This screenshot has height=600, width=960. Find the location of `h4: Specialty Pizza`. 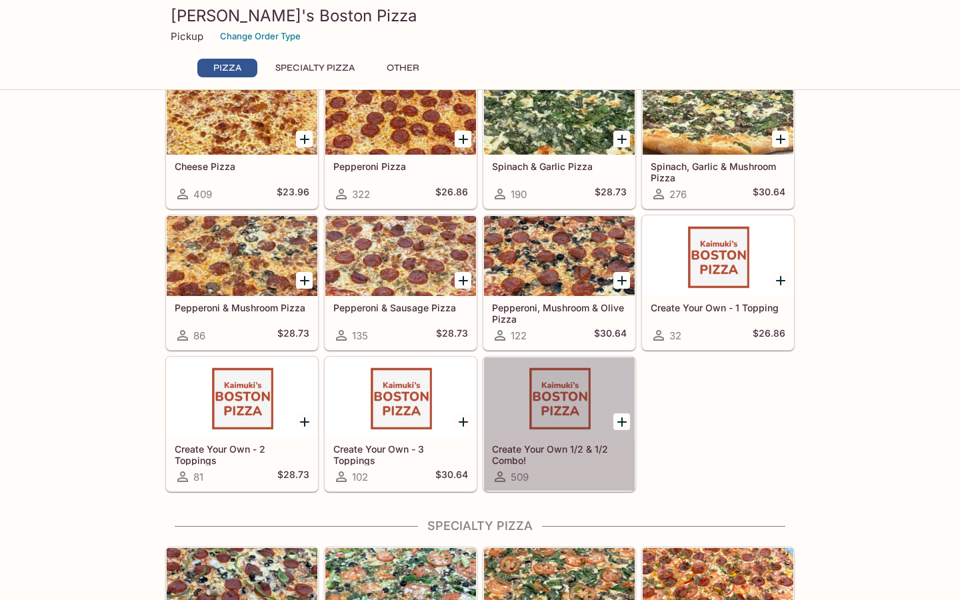

h4: Specialty Pizza is located at coordinates (480, 526).